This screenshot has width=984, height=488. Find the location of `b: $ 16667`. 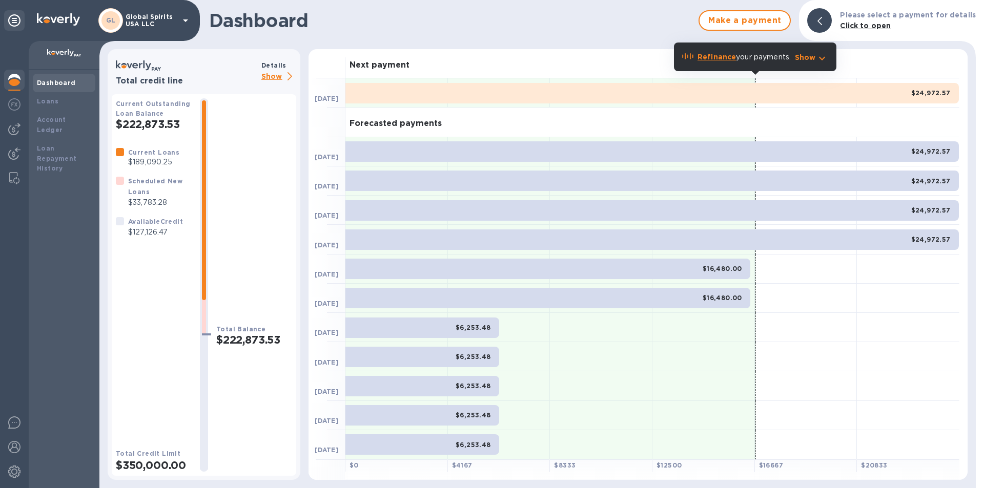

b: $ 16667 is located at coordinates (771, 465).